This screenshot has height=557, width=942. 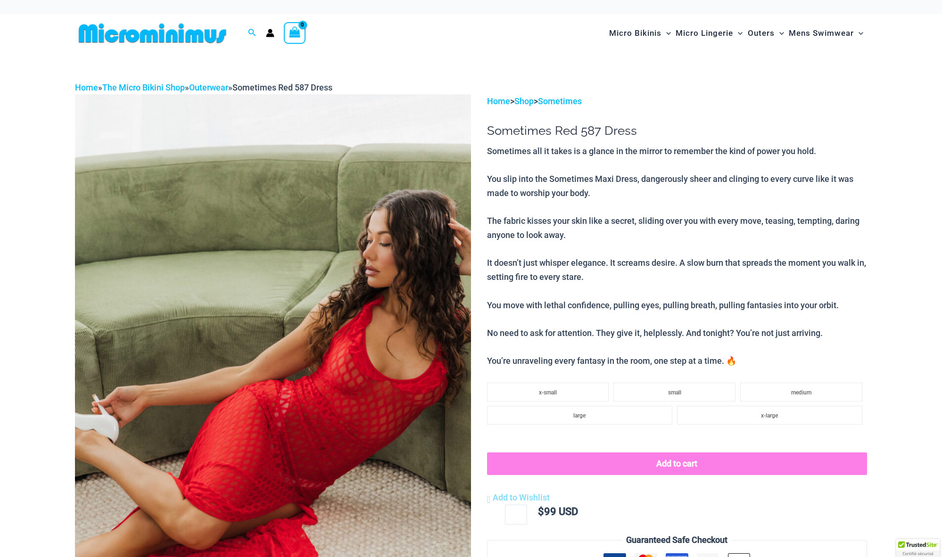 What do you see at coordinates (821, 33) in the screenshot?
I see `span: Mens Swimwear` at bounding box center [821, 33].